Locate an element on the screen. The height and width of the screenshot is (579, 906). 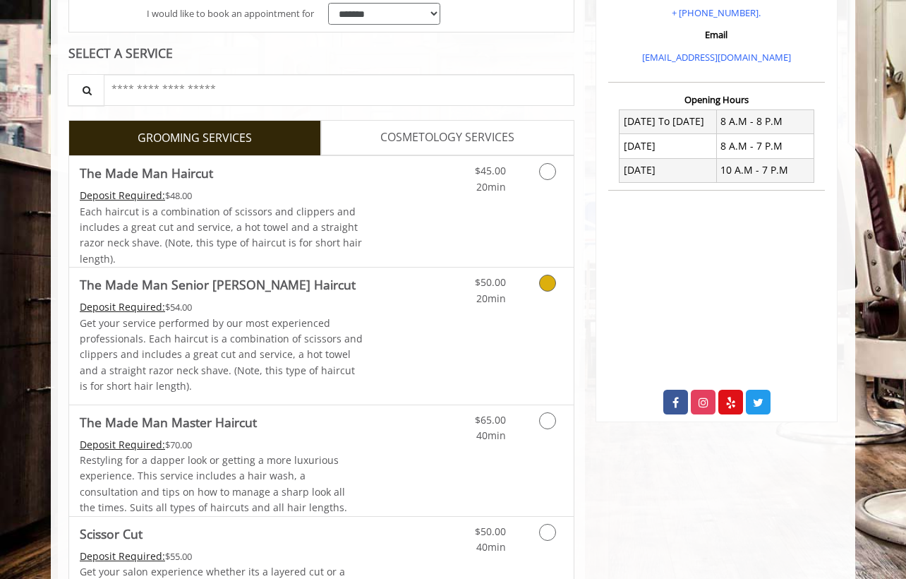
td: 10 A.M - 7 P.M is located at coordinates (765, 170).